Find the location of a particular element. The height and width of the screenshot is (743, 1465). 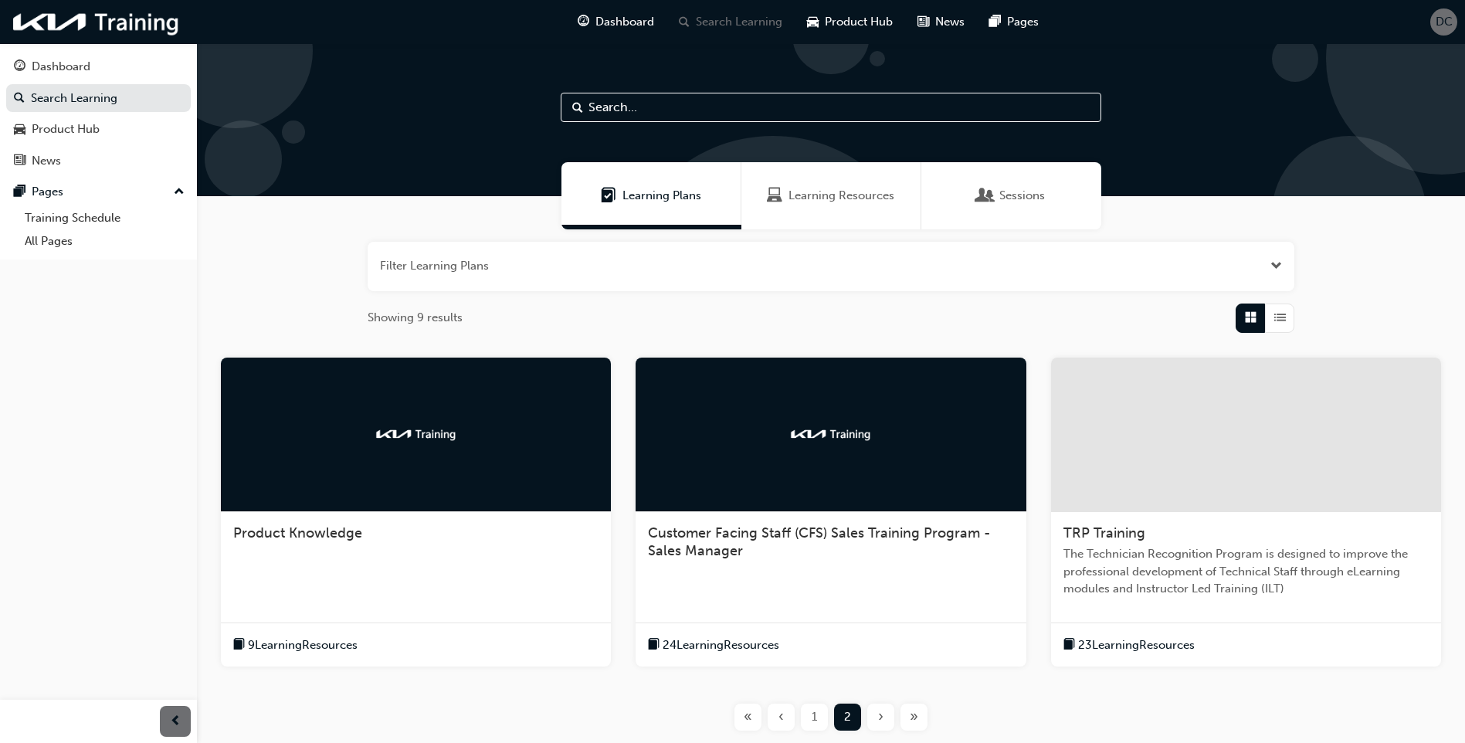

button: DashboardSearch LearningProduct HubNews is located at coordinates (98, 114).